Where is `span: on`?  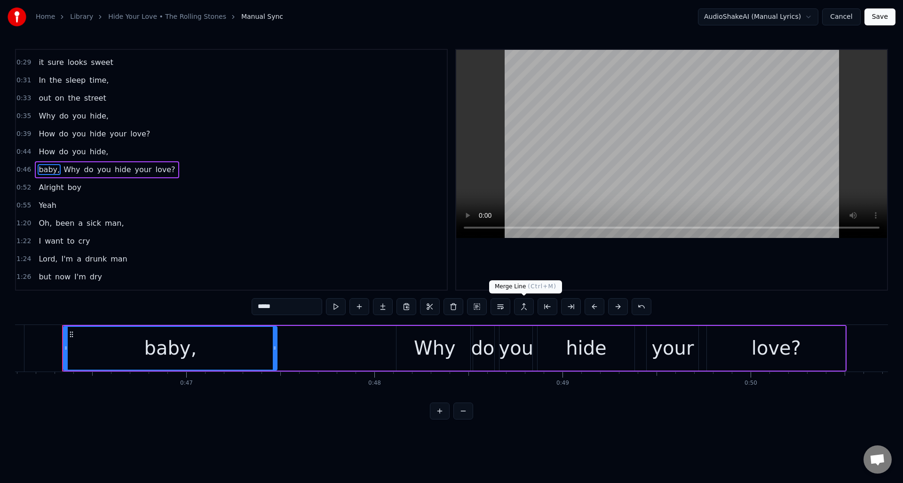 span: on is located at coordinates (60, 98).